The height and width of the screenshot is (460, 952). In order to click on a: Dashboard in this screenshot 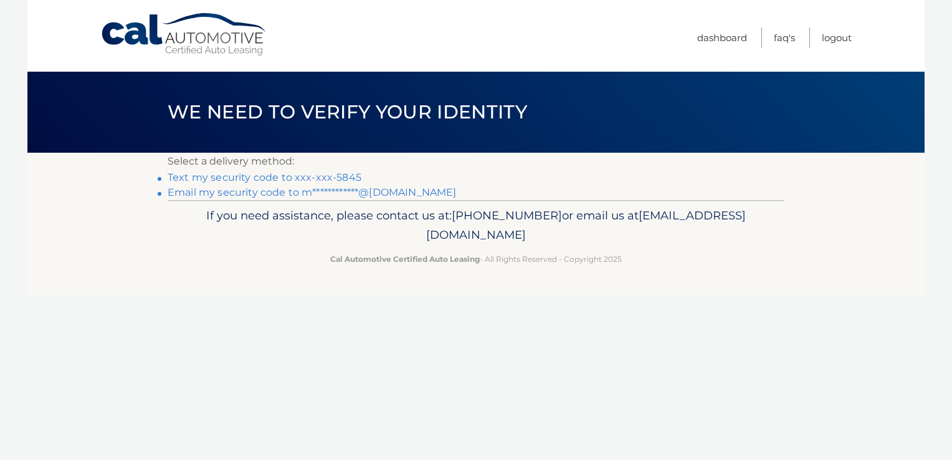, I will do `click(722, 37)`.